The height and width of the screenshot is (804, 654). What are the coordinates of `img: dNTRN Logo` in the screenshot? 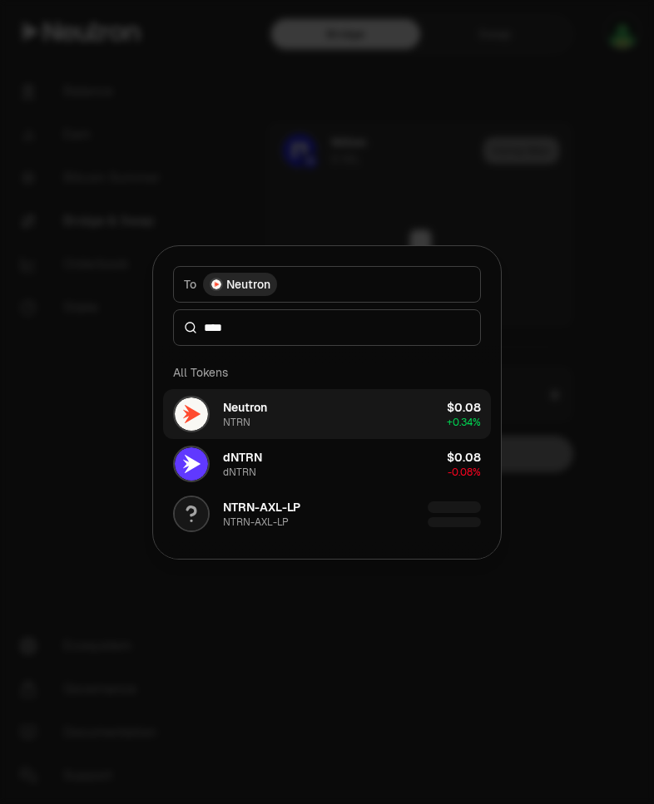 It's located at (191, 464).